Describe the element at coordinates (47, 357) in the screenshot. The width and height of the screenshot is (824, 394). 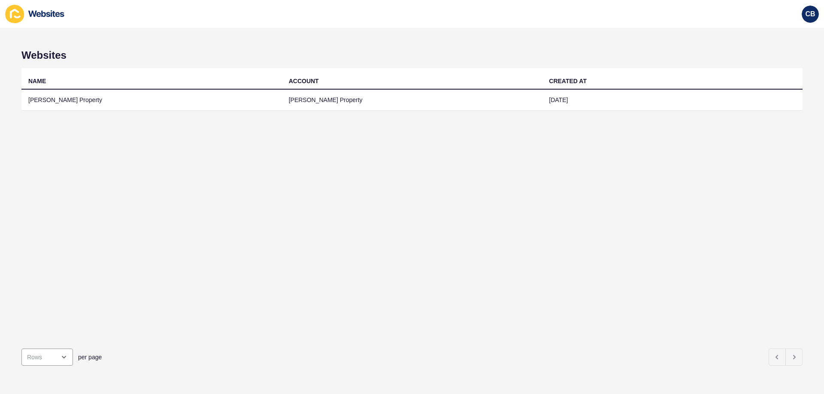
I see `div: open menu` at that location.